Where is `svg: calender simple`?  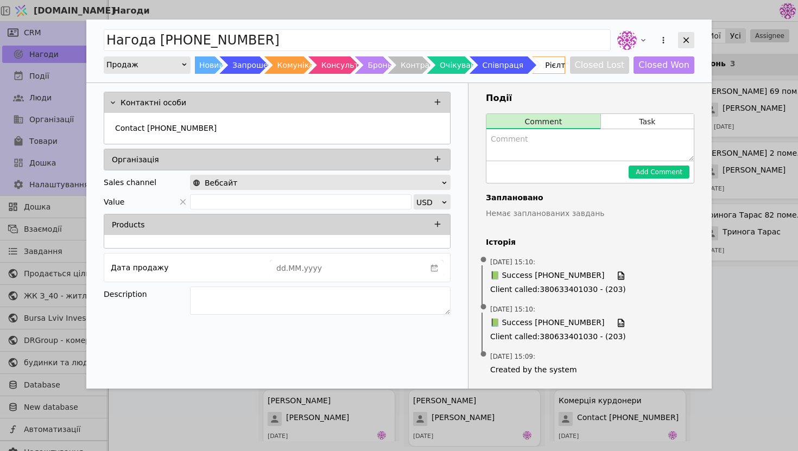
svg: calender simple is located at coordinates (434, 268).